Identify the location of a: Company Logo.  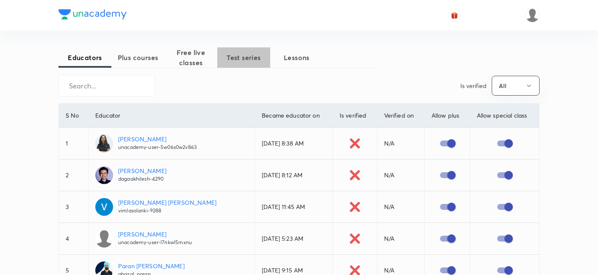
(92, 15).